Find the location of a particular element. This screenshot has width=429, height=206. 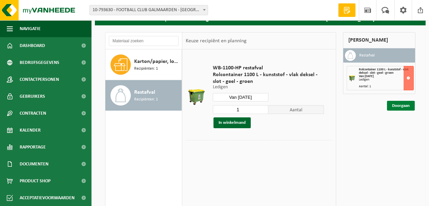

div: Keuze recipiënt en planning is located at coordinates (216, 41).